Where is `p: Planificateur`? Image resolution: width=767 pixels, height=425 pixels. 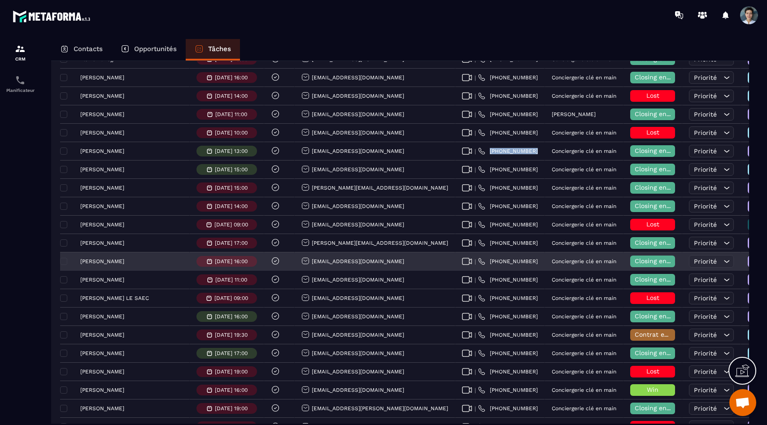 p: Planificateur is located at coordinates (20, 90).